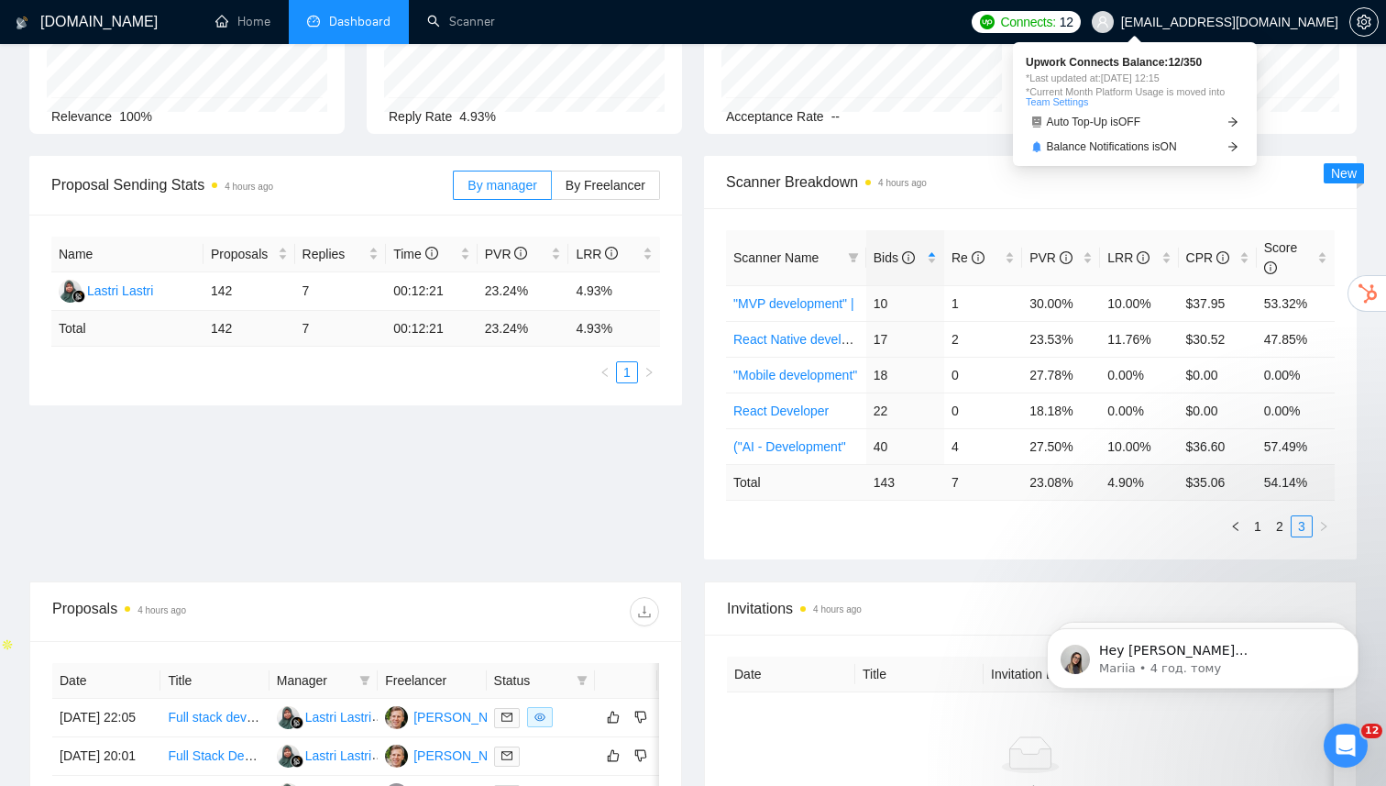 Image resolution: width=1386 pixels, height=786 pixels. I want to click on span: Replies, so click(334, 254).